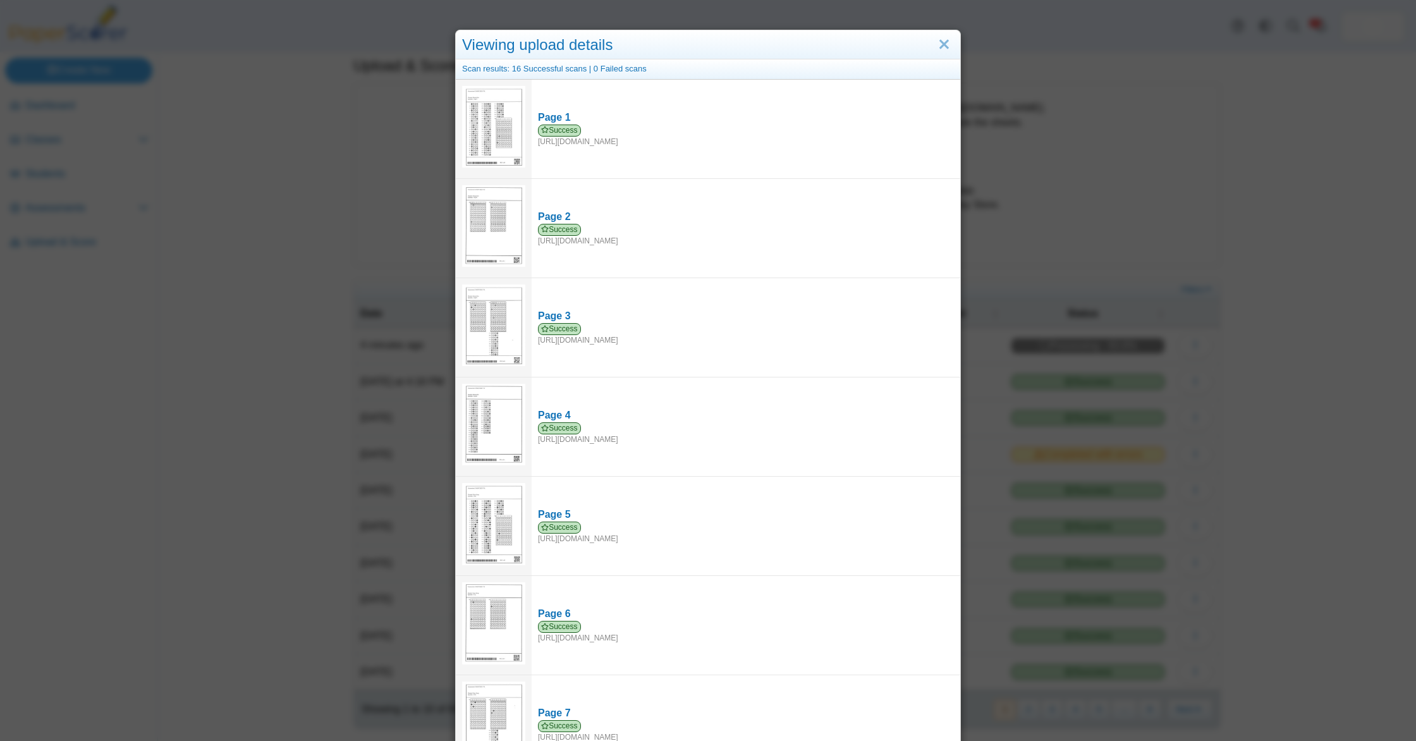  Describe the element at coordinates (746, 415) in the screenshot. I see `div: Page 4` at that location.